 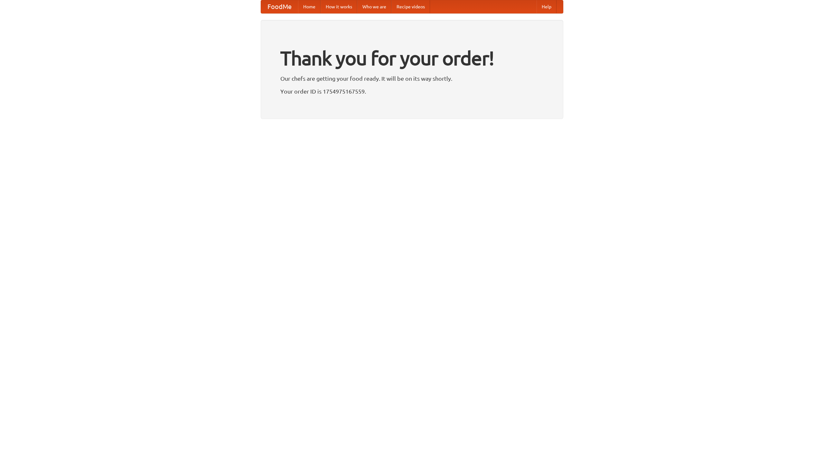 I want to click on a: Home, so click(x=309, y=7).